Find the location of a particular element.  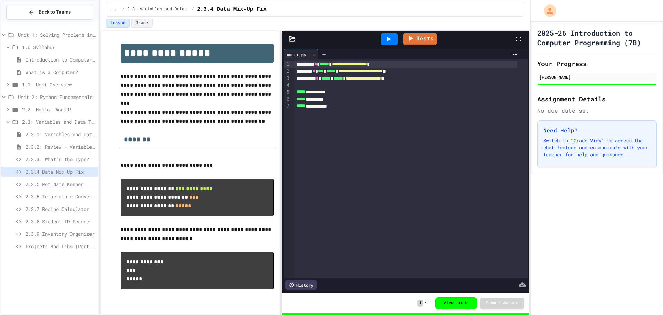

span: 2.3.8 Student ID Scanner is located at coordinates (60, 221).